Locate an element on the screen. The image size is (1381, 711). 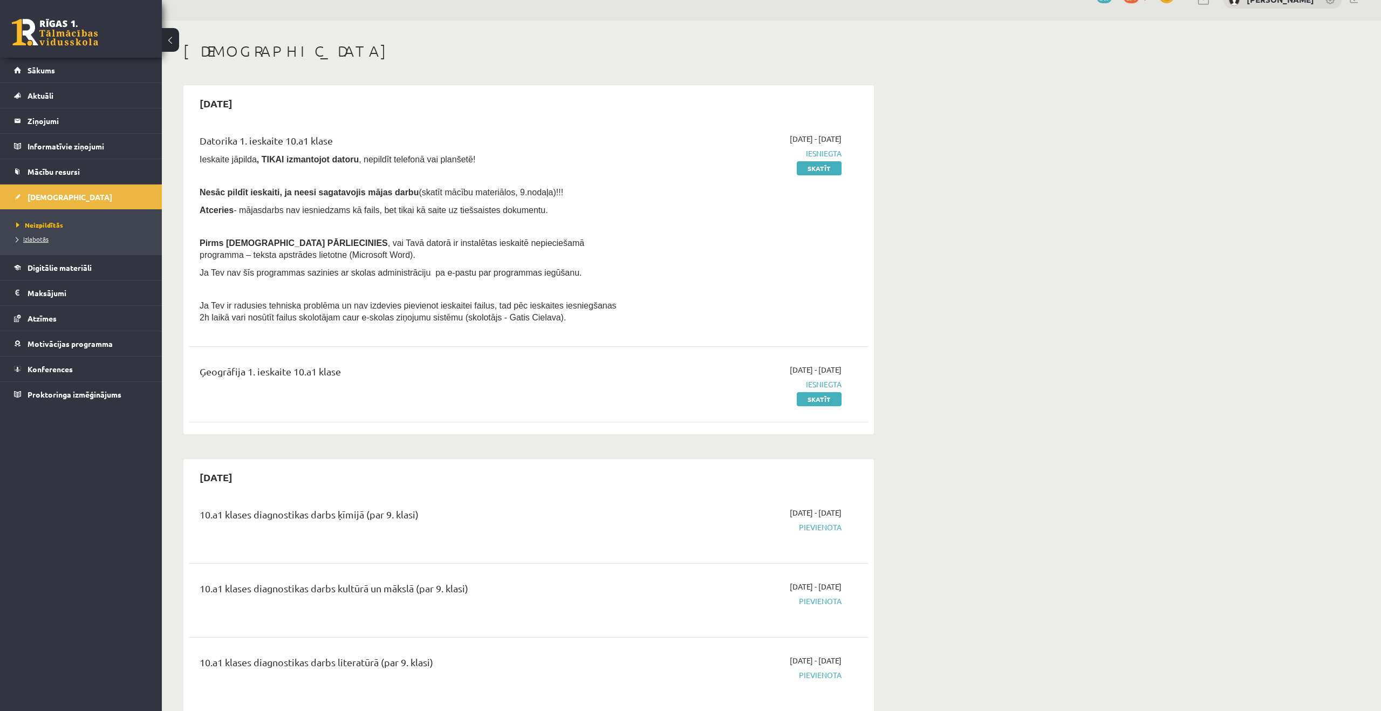
a: Sākums is located at coordinates (81, 70).